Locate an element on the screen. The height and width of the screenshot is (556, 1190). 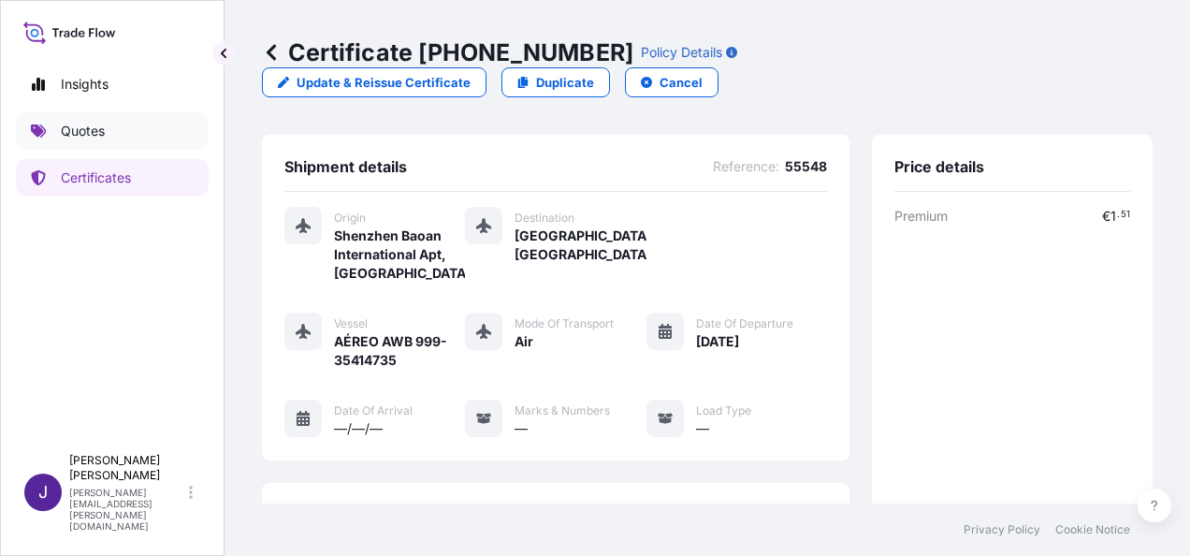
span: Mode of Transport is located at coordinates (564, 324).